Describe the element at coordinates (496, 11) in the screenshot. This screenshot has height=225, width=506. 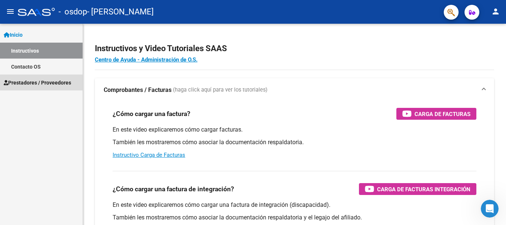
I see `mat-icon: person` at that location.